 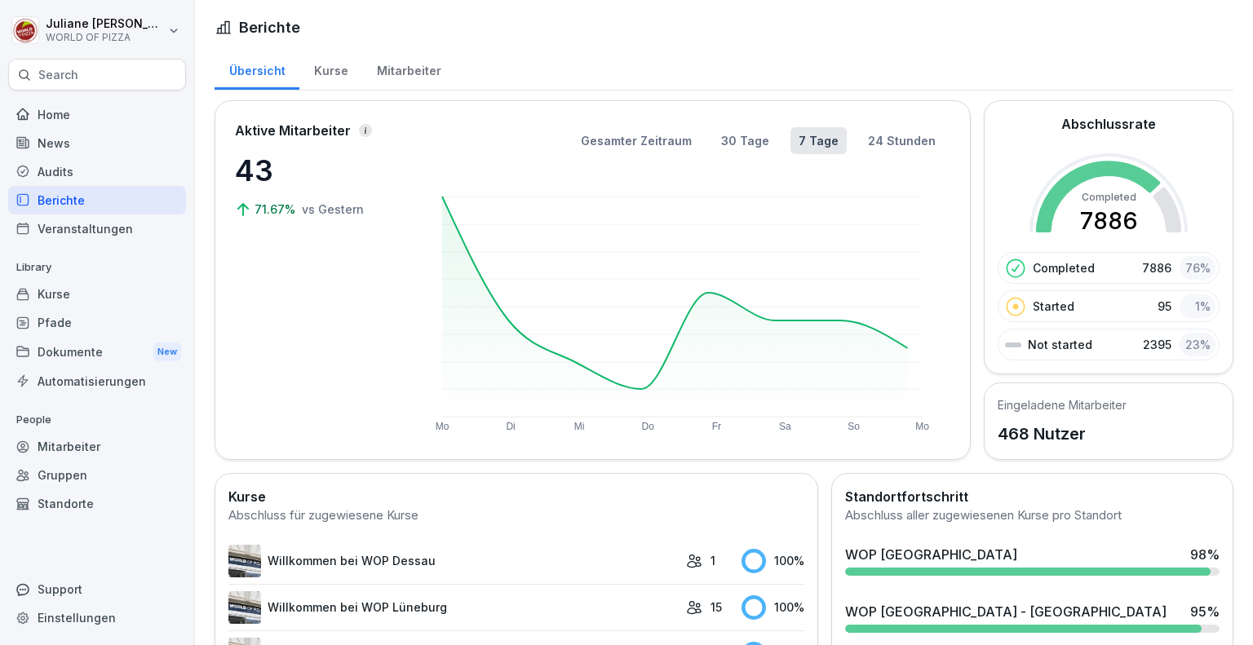 What do you see at coordinates (97, 381) in the screenshot?
I see `a: Automatisierungen` at bounding box center [97, 381].